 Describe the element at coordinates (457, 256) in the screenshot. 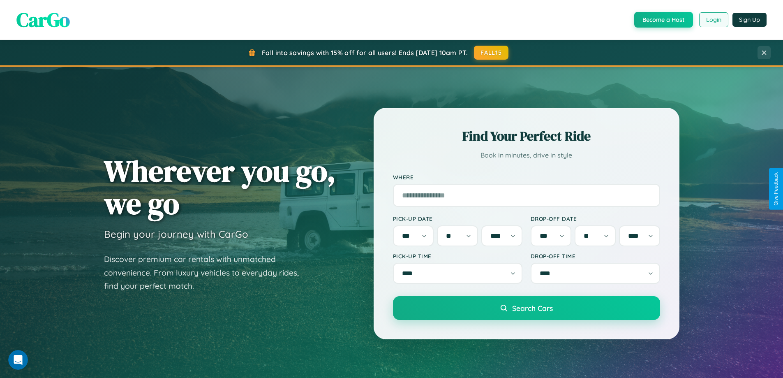

I see `label: Pick-up Time` at that location.